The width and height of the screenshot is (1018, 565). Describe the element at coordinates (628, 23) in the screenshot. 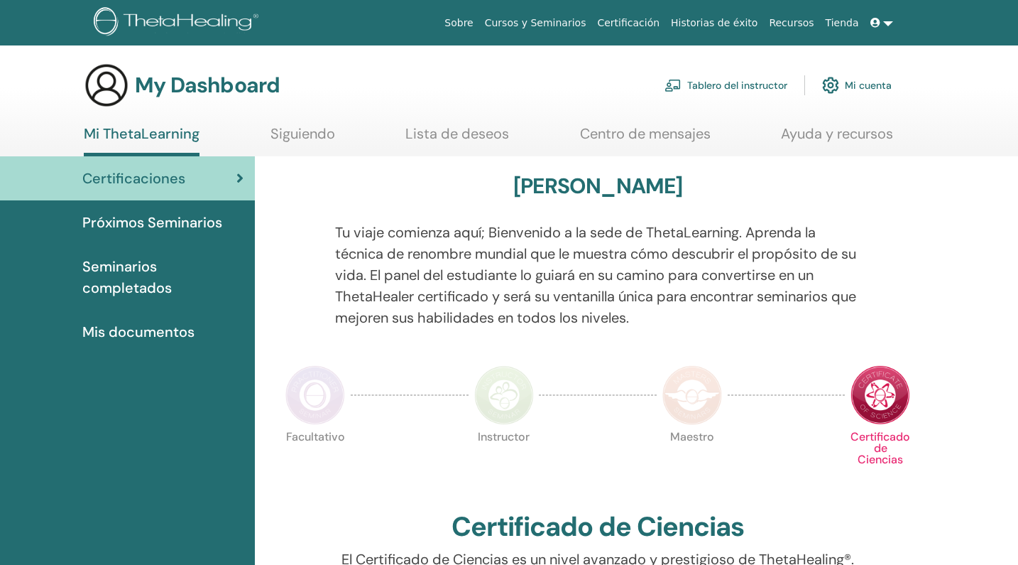

I see `a: Certificación` at that location.